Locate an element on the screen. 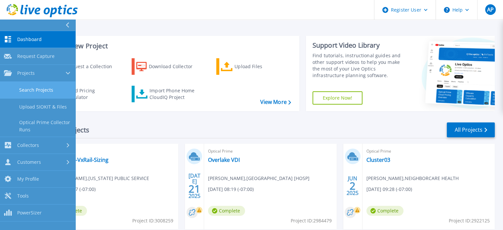 The width and height of the screenshot is (503, 230). a: Download Collector is located at coordinates (168, 67).